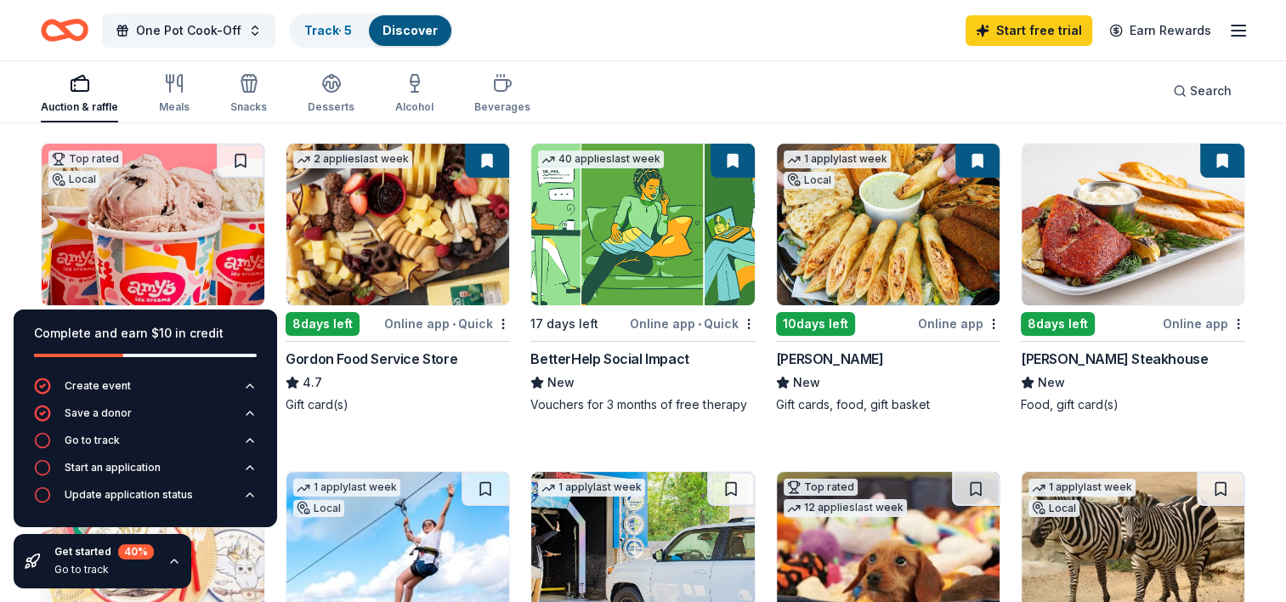 The width and height of the screenshot is (1286, 602). What do you see at coordinates (371, 31) in the screenshot?
I see `button: Track· 5Discover` at bounding box center [371, 31].